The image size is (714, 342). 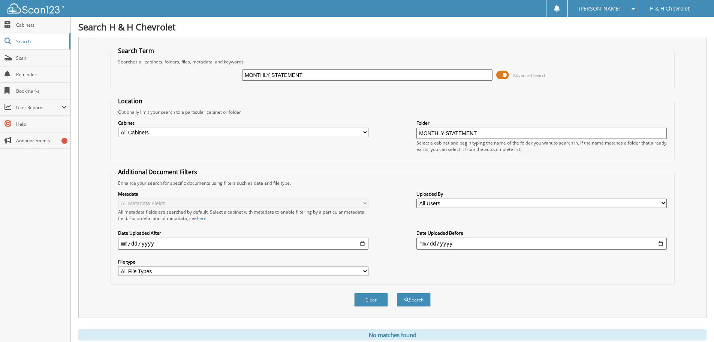 I want to click on label: Date Uploaded Before, so click(x=542, y=232).